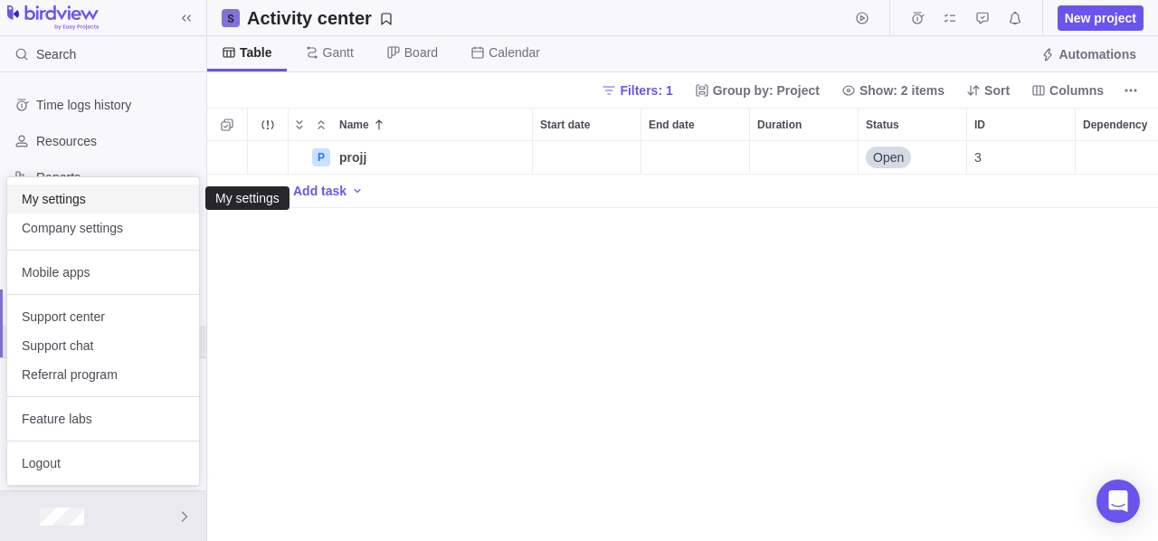 The image size is (1158, 541). I want to click on span: Support center, so click(103, 317).